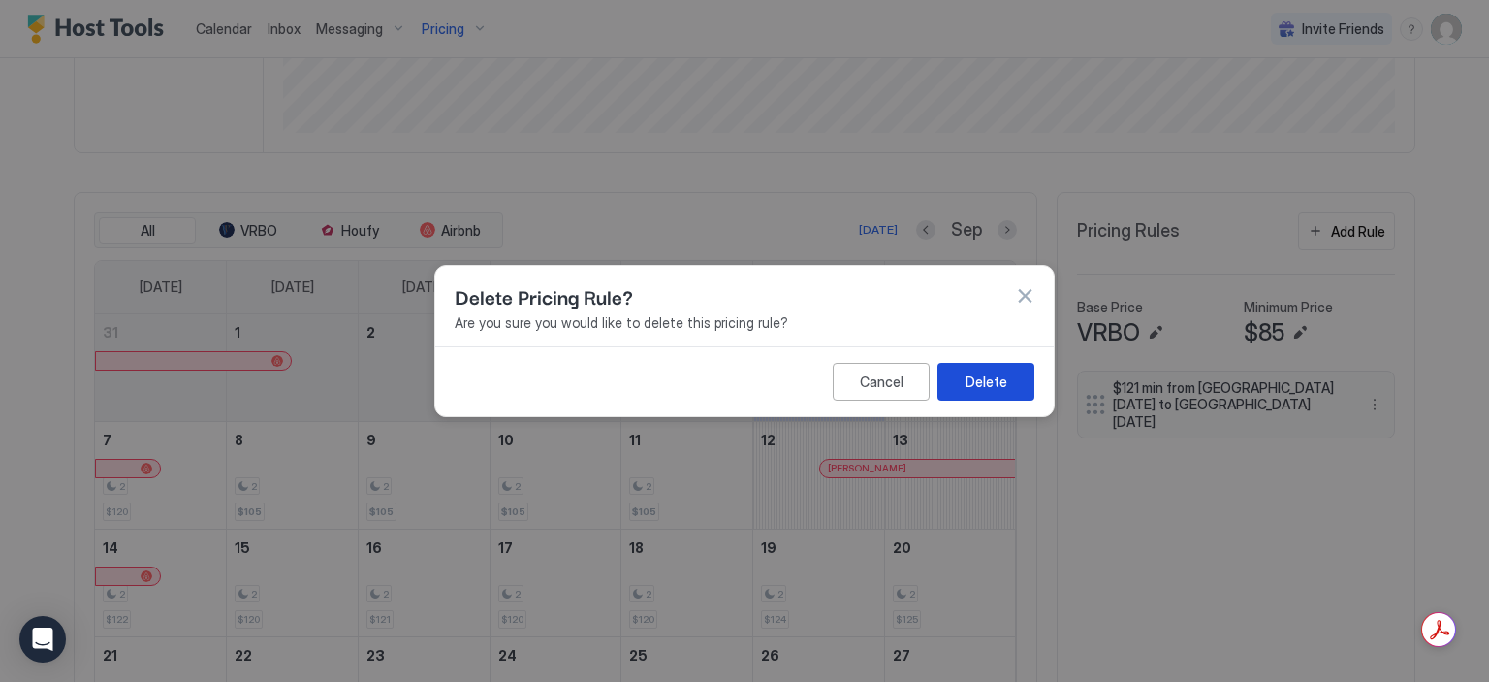  What do you see at coordinates (43, 639) in the screenshot?
I see `div: Open Intercom Messenger` at bounding box center [43, 639].